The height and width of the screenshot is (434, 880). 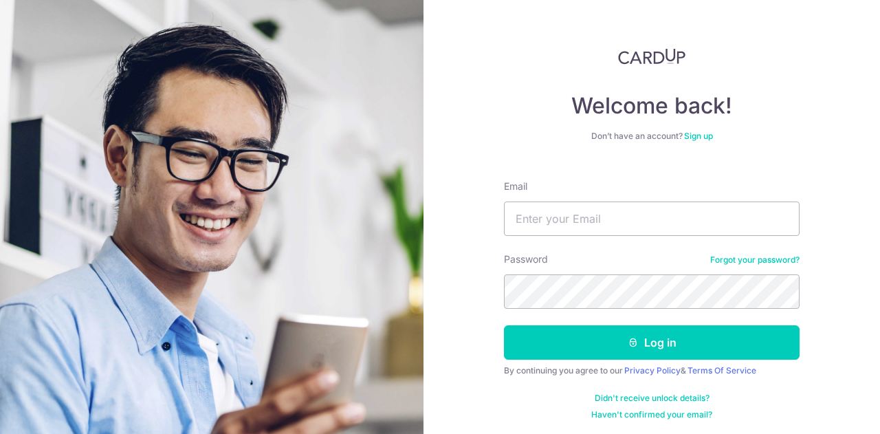 What do you see at coordinates (652, 106) in the screenshot?
I see `h4: Welcome back!` at bounding box center [652, 106].